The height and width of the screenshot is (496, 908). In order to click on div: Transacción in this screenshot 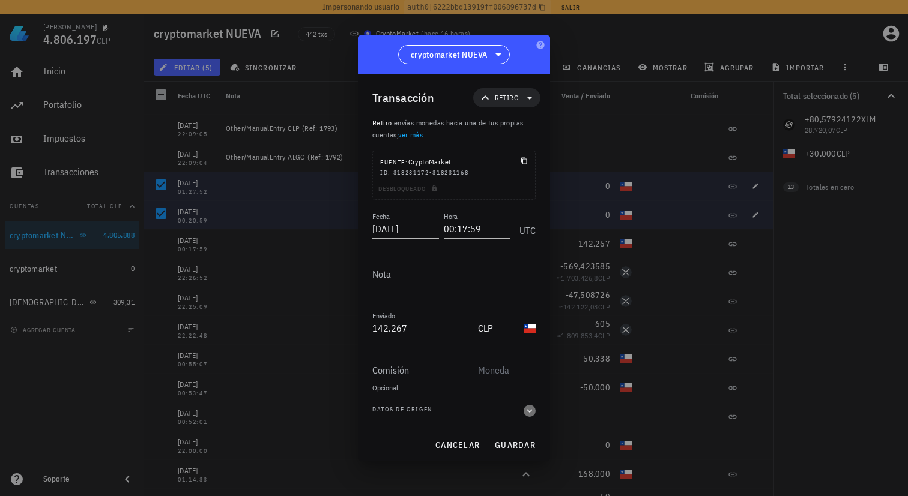, I will do `click(403, 98)`.